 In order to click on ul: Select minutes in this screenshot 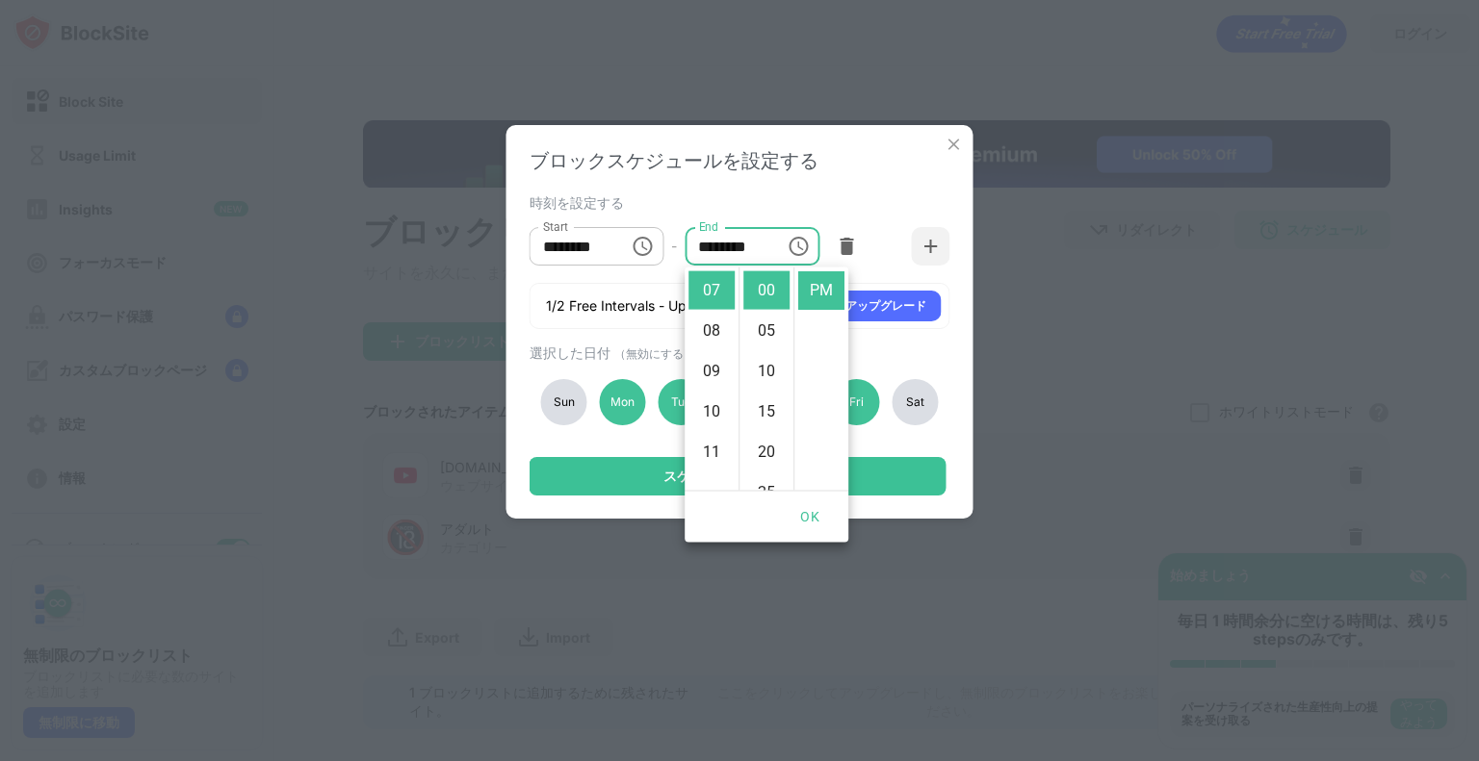, I will do `click(765, 379)`.